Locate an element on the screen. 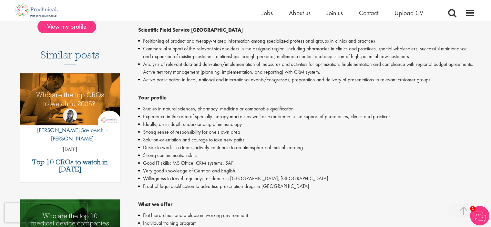  a: Join us is located at coordinates (334, 13).